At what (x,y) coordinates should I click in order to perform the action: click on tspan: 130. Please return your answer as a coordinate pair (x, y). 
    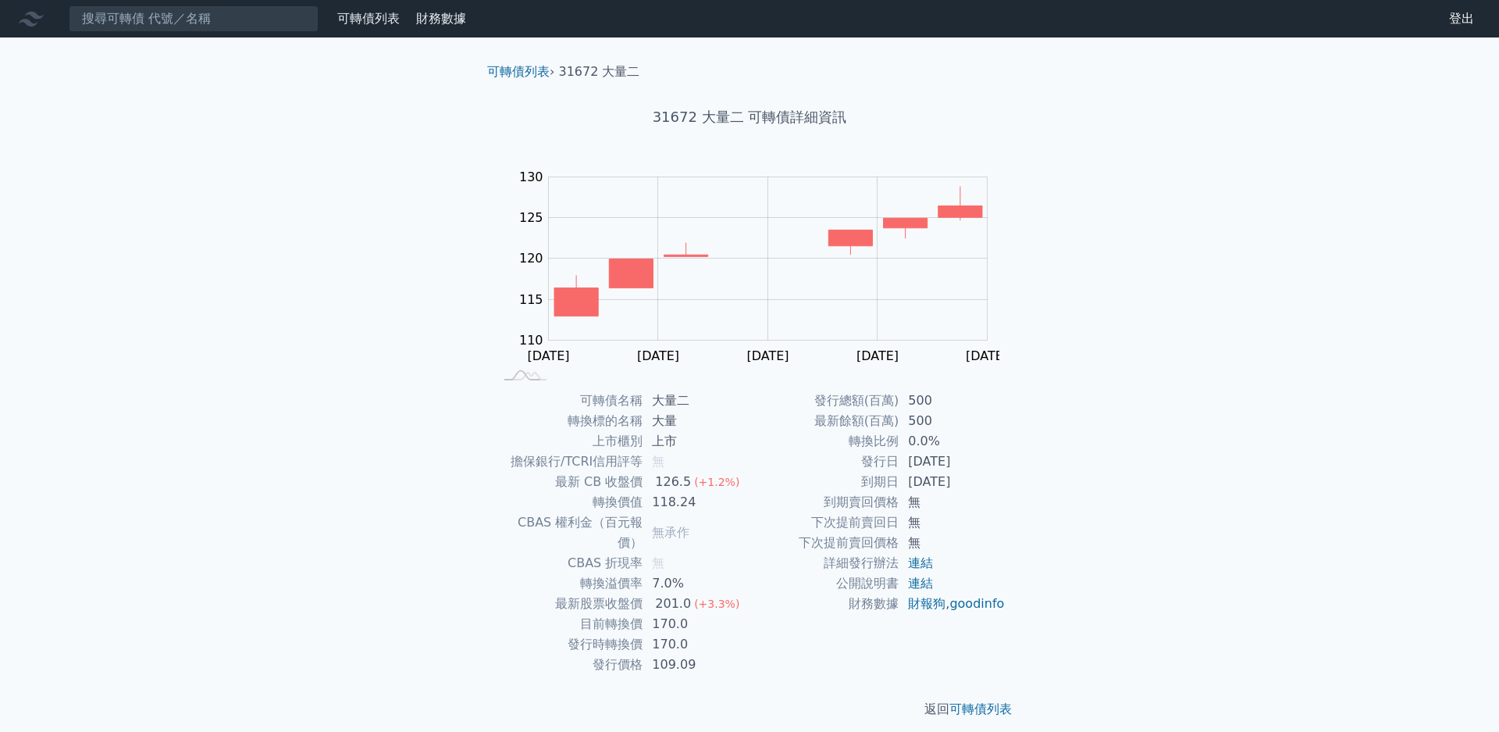
    Looking at the image, I should click on (531, 176).